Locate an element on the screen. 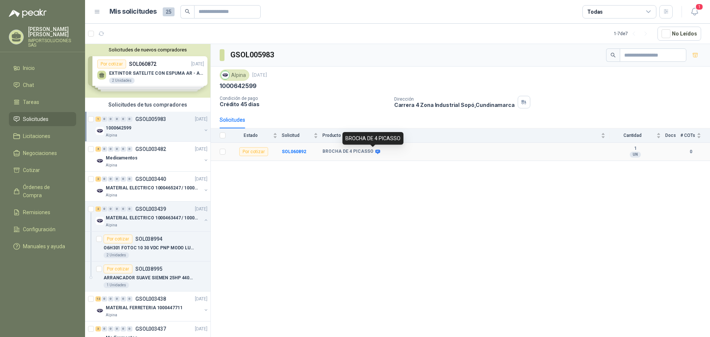 The height and width of the screenshot is (337, 710). b: SOL060892 is located at coordinates (294, 152).